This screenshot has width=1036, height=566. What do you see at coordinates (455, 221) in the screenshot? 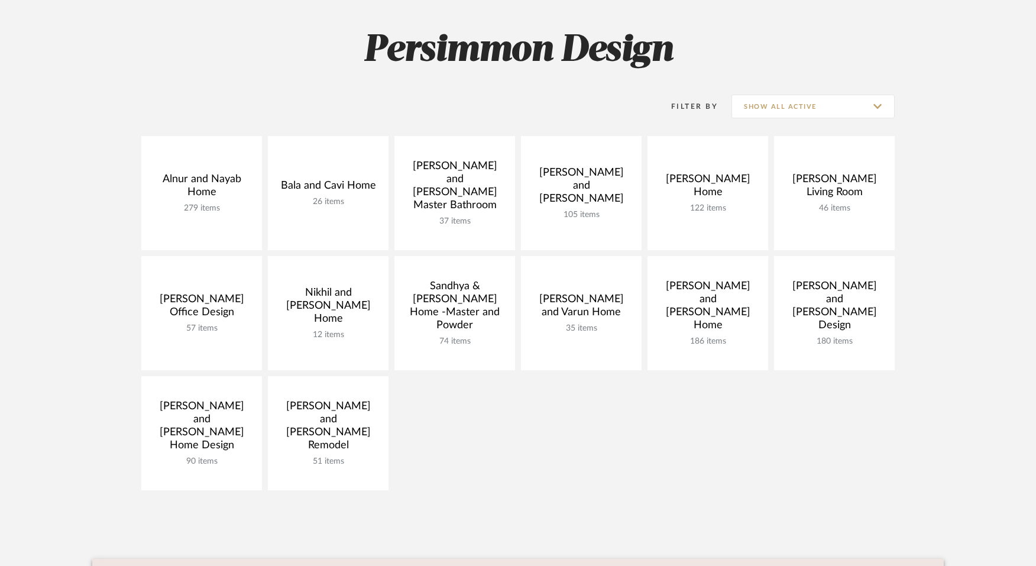
I see `div: 37 items` at bounding box center [455, 221].